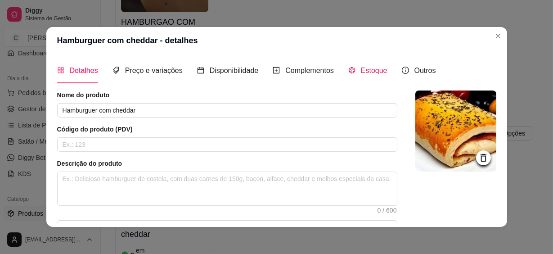  Describe the element at coordinates (227, 110) in the screenshot. I see `input: Ex.: Hamburguer de costela` at that location.